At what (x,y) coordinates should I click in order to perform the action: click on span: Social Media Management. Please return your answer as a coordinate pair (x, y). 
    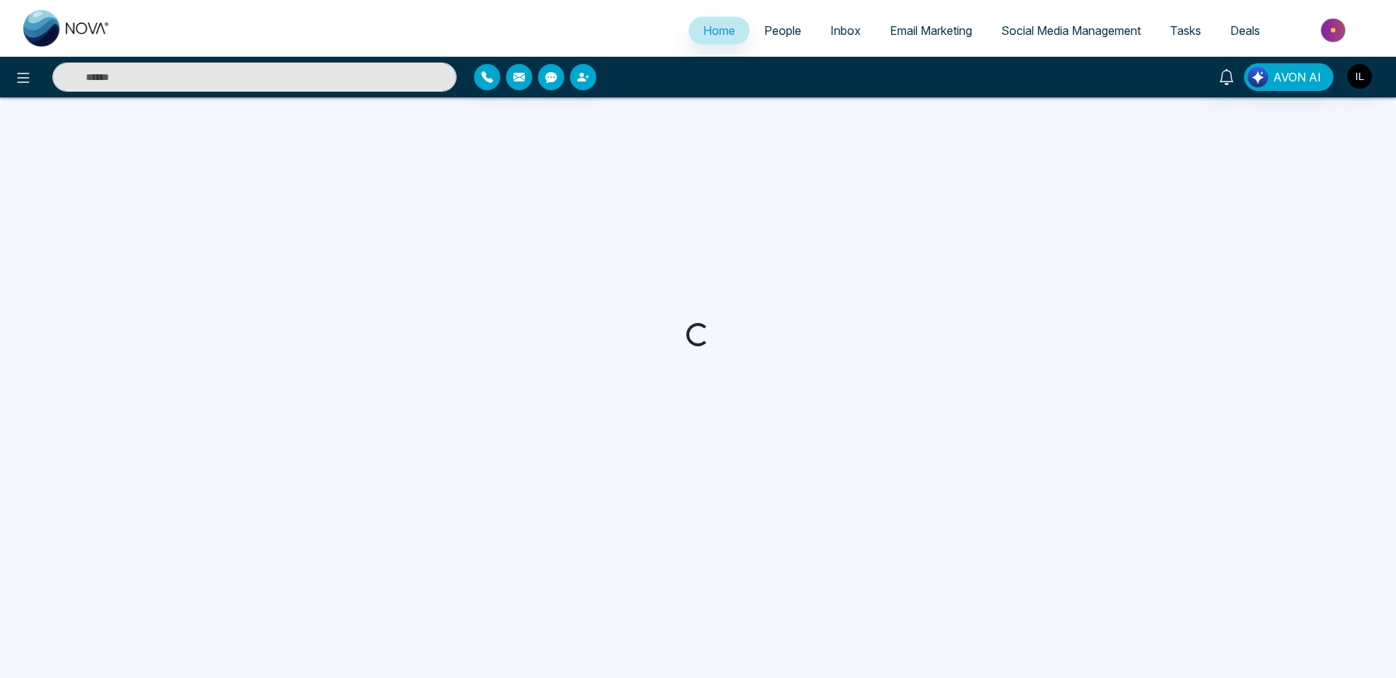
    Looking at the image, I should click on (1071, 31).